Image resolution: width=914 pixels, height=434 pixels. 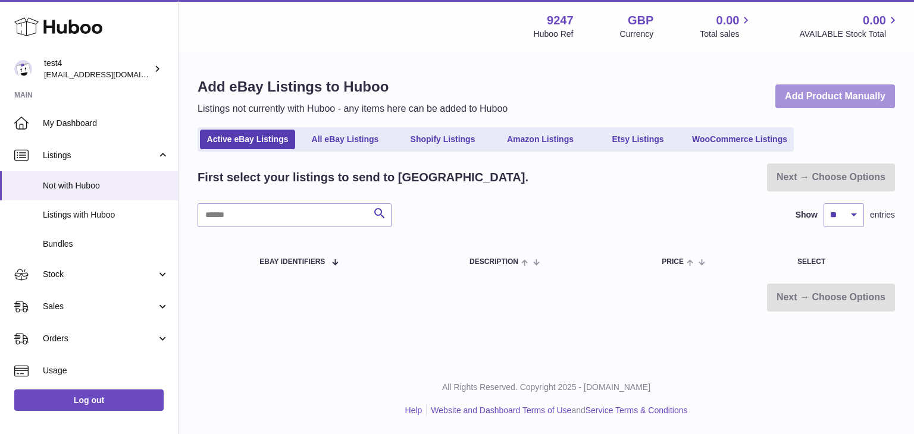 I want to click on span: Usage, so click(x=106, y=371).